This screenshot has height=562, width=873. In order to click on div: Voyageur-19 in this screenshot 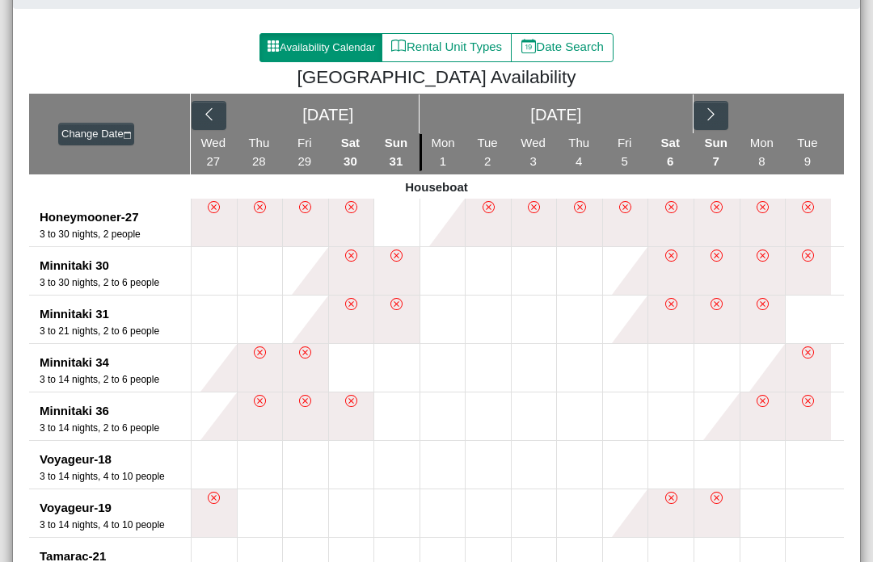, I will do `click(115, 508)`.